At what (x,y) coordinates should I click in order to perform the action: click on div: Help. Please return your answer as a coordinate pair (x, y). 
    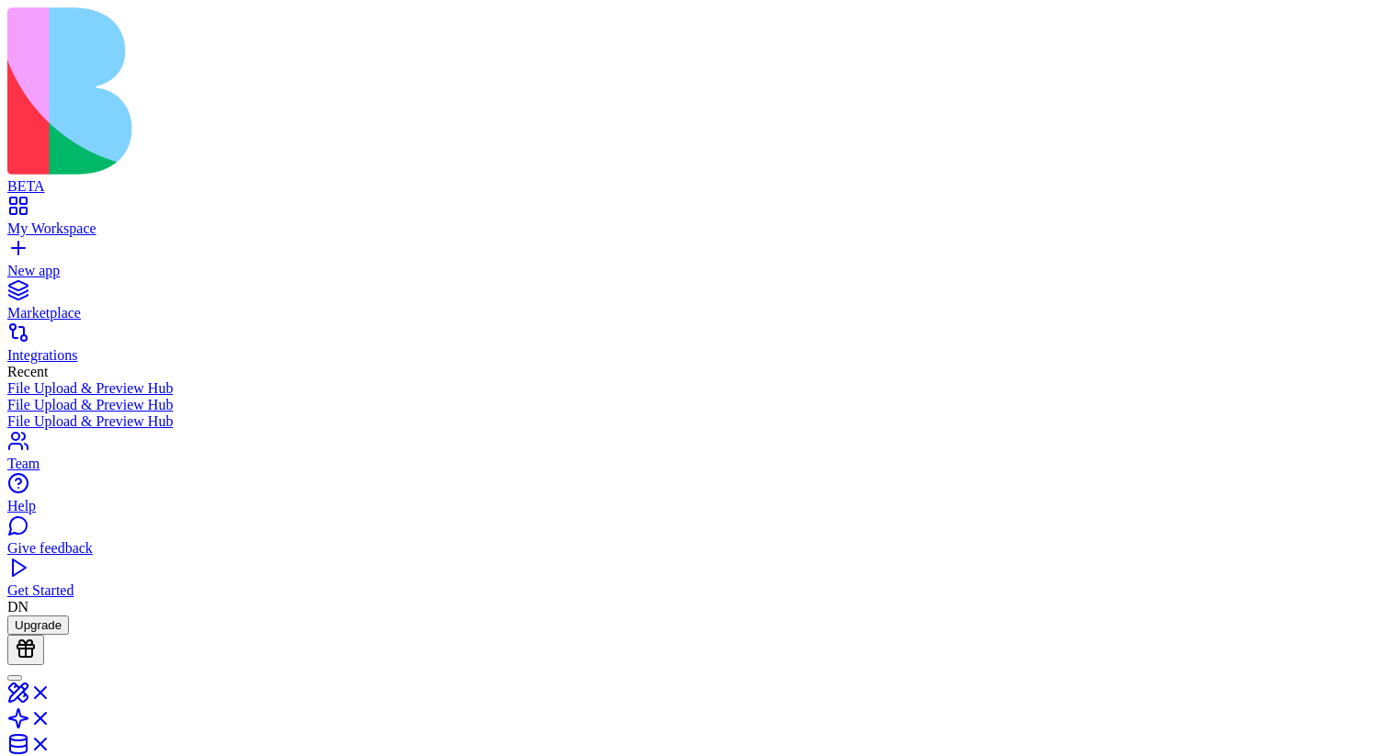
    Looking at the image, I should click on (695, 506).